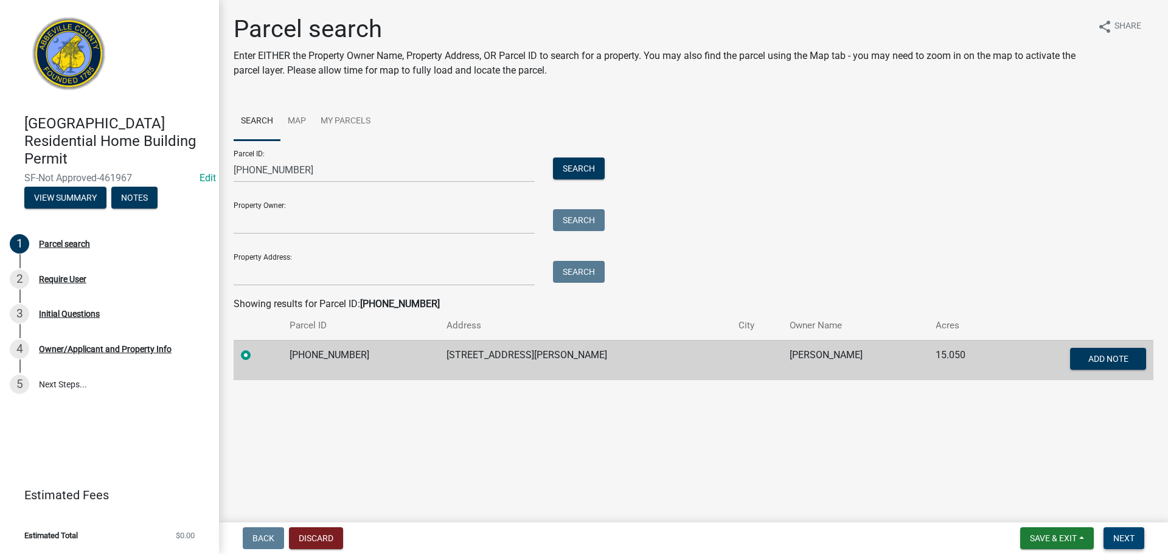  I want to click on a: Search, so click(257, 122).